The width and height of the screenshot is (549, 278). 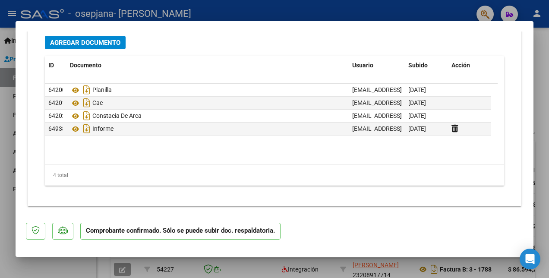 I want to click on span: 64202, so click(x=57, y=116).